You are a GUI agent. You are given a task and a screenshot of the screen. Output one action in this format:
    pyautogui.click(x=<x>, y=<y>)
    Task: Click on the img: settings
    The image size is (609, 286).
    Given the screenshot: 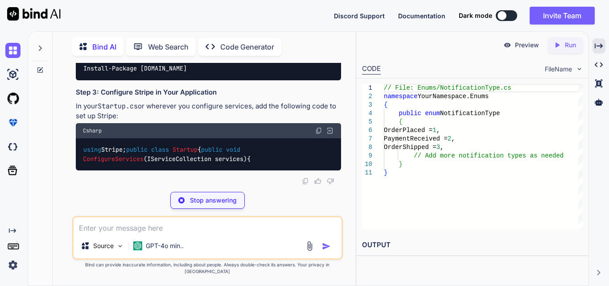 What is the action you would take?
    pyautogui.click(x=13, y=265)
    